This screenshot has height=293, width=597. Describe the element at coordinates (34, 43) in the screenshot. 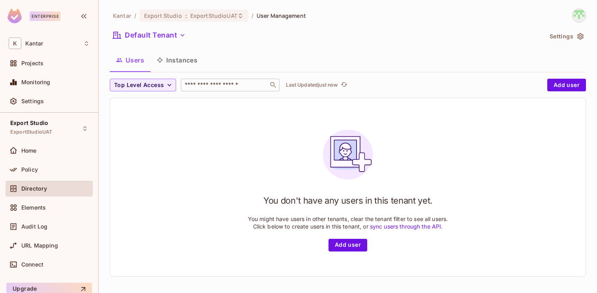

I see `span: Workspace: Kantar` at that location.